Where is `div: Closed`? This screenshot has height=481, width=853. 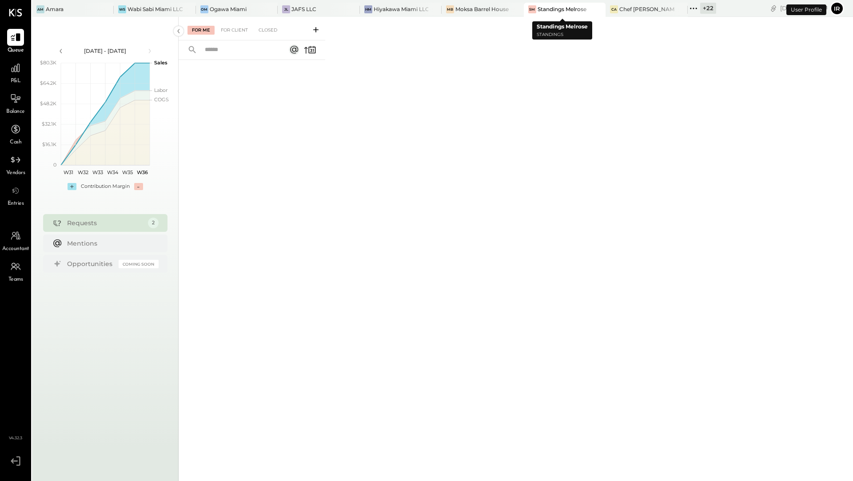
div: Closed is located at coordinates (268, 30).